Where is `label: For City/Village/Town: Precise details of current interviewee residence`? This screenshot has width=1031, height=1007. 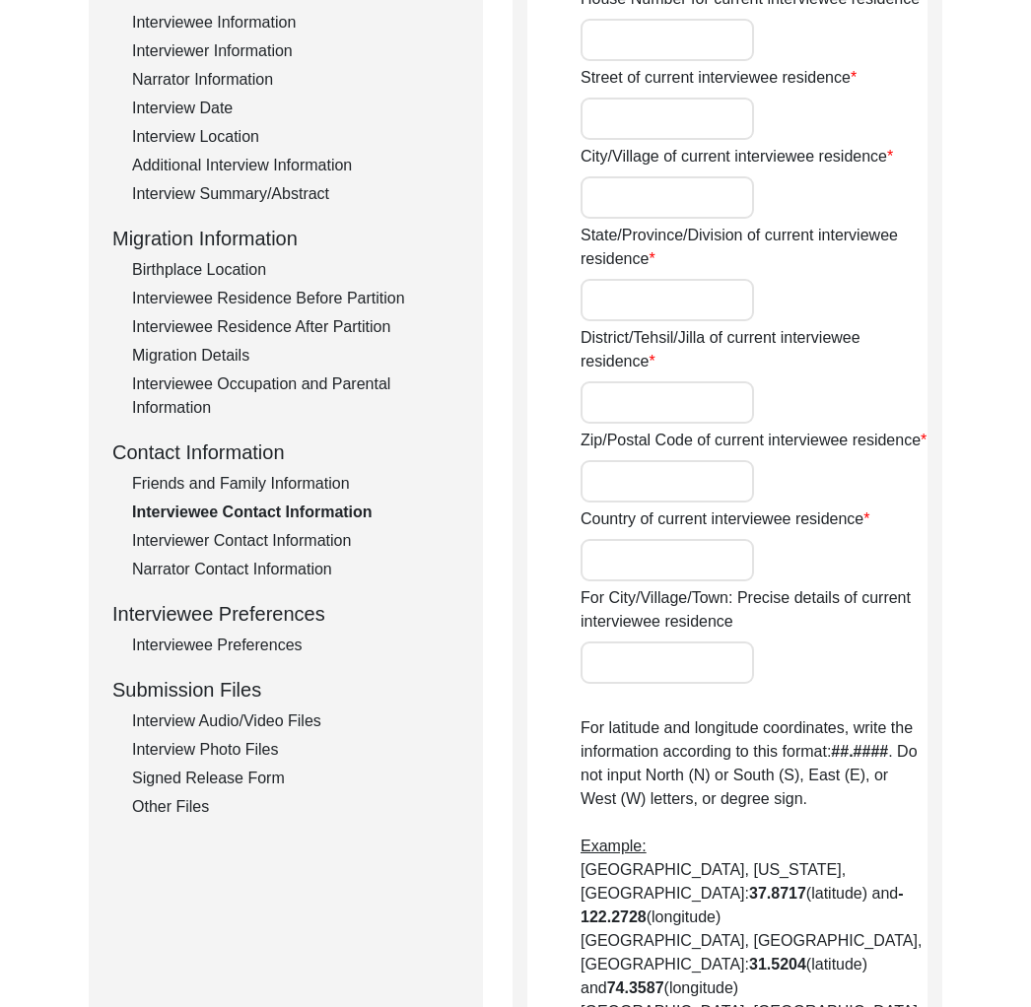
label: For City/Village/Town: Precise details of current interviewee residence is located at coordinates (754, 610).